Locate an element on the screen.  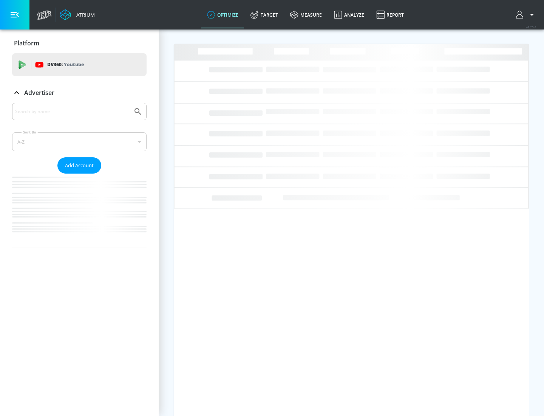
a: Analyze is located at coordinates (349, 15).